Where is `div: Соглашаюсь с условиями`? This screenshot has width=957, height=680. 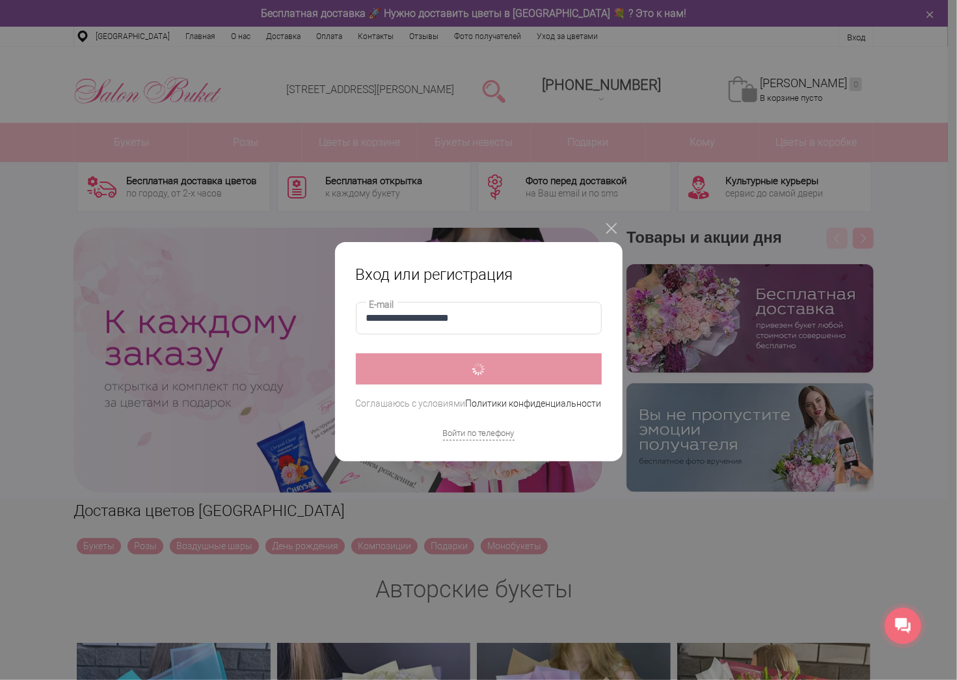 div: Соглашаюсь с условиями is located at coordinates (479, 397).